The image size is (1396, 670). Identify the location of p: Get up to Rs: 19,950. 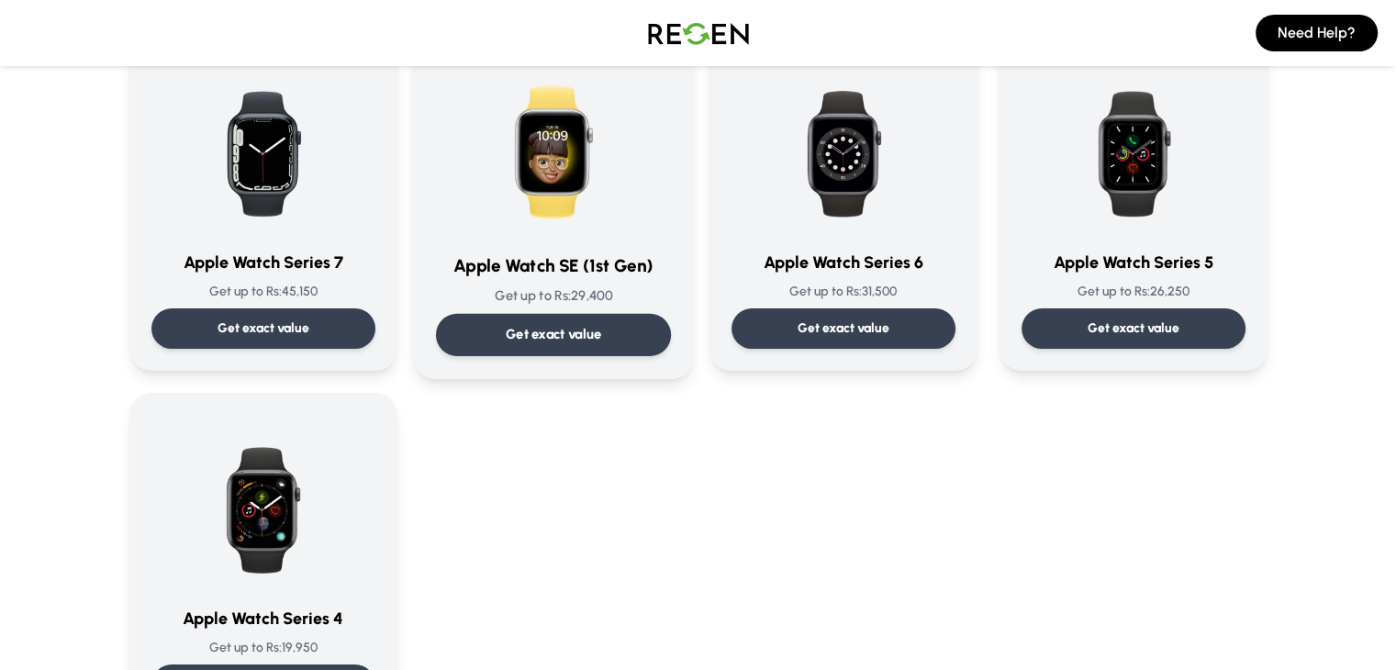
(263, 648).